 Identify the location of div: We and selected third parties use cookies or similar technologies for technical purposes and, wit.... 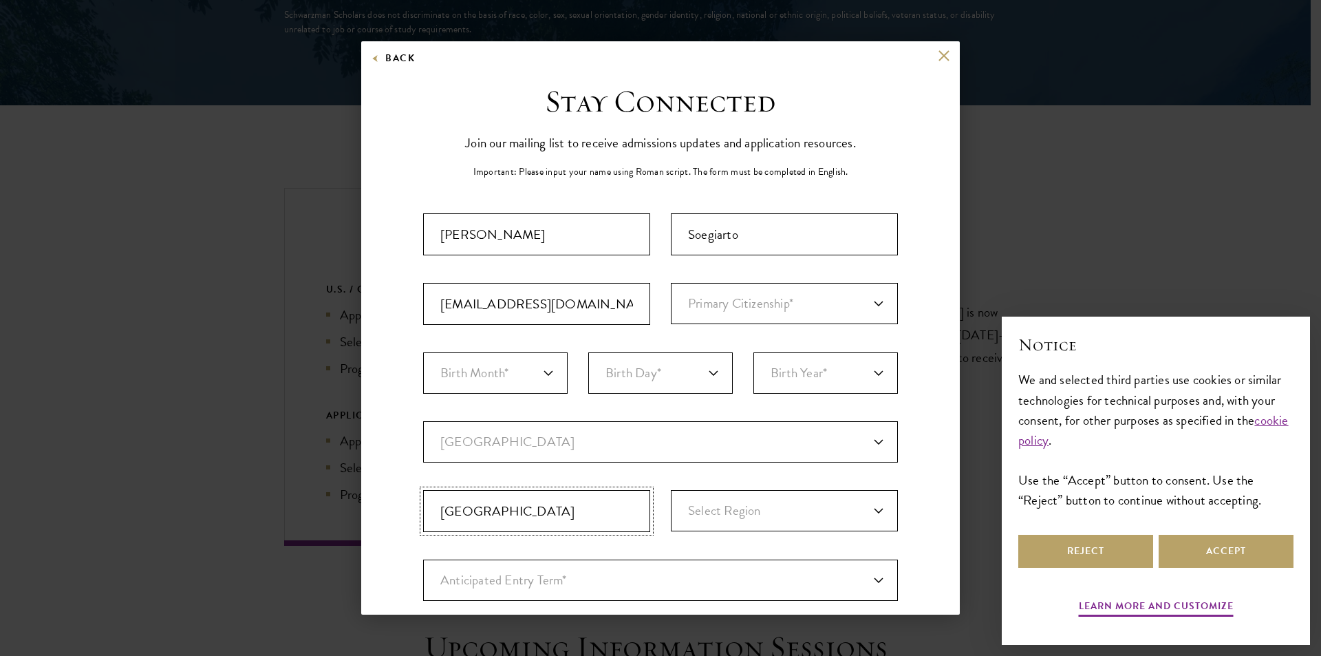
(1156, 439).